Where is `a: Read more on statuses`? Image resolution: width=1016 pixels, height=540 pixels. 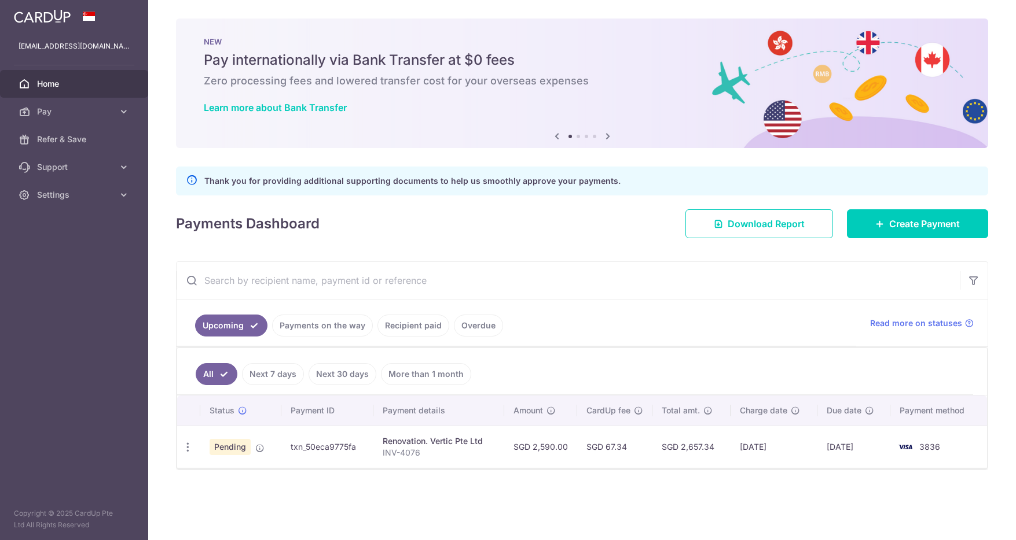
a: Read more on statuses is located at coordinates (921, 323).